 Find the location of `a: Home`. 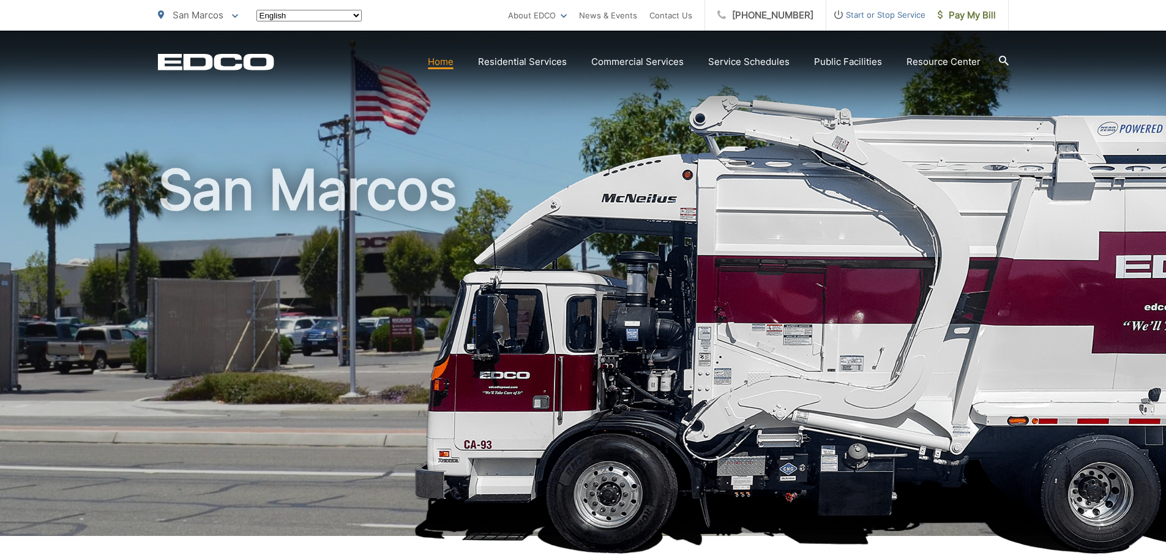

a: Home is located at coordinates (441, 62).